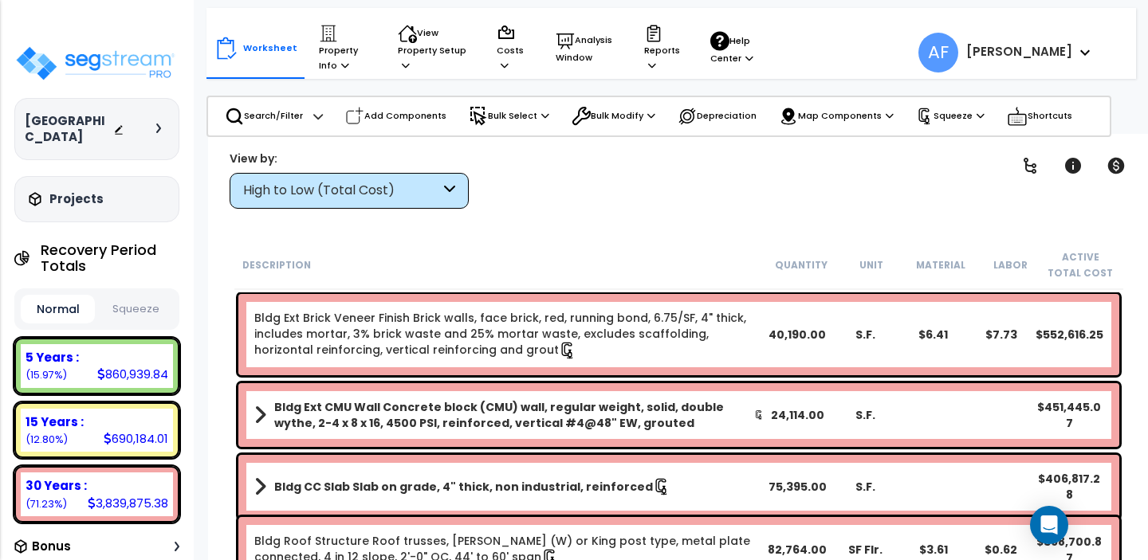 Image resolution: width=1148 pixels, height=560 pixels. What do you see at coordinates (584, 48) in the screenshot?
I see `p: Analysis Window` at bounding box center [584, 48].